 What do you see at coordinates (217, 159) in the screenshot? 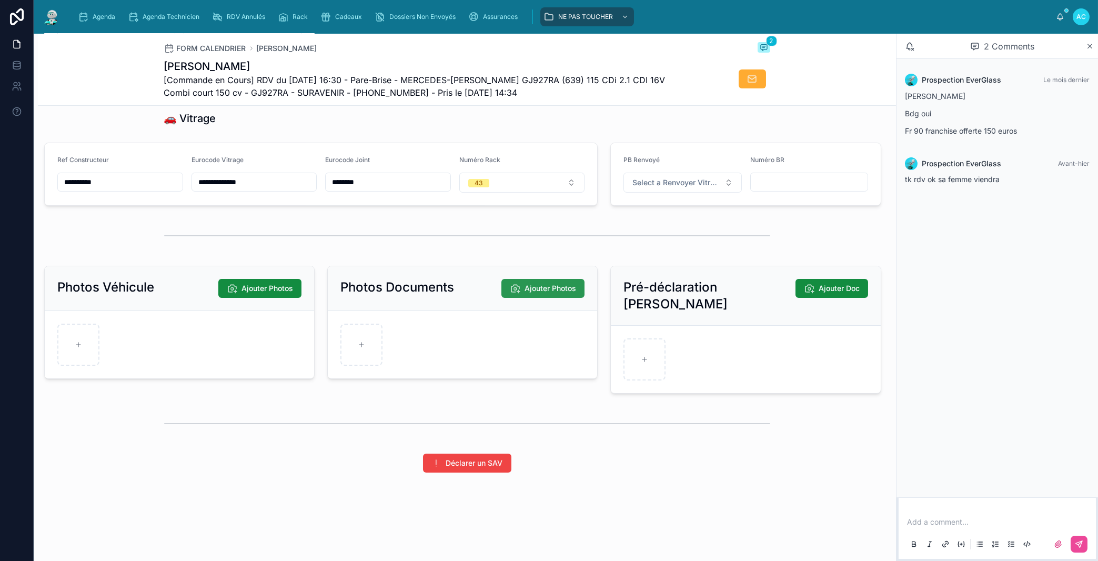
I see `span: Eurocode Vitrage` at bounding box center [217, 159].